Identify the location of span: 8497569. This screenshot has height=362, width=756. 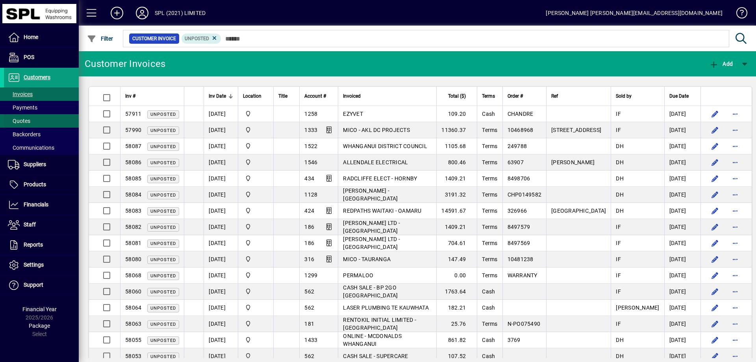
(519, 243).